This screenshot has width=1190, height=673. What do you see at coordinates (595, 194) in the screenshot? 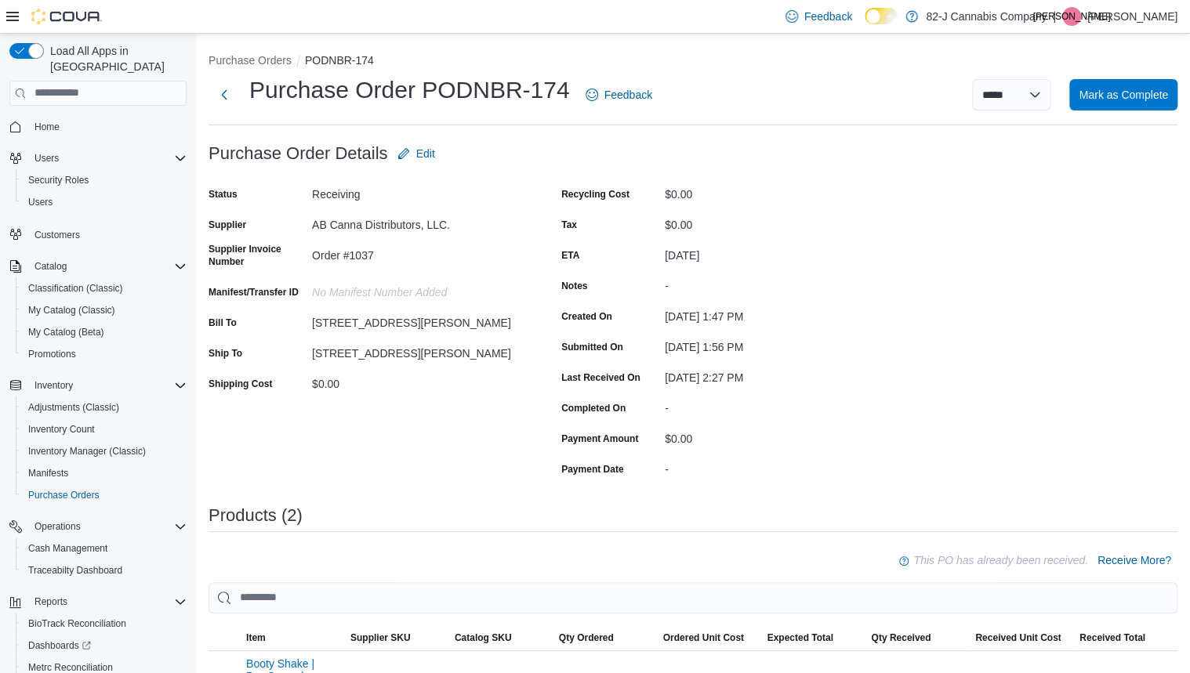
I see `label: Recycling Cost` at bounding box center [595, 194].